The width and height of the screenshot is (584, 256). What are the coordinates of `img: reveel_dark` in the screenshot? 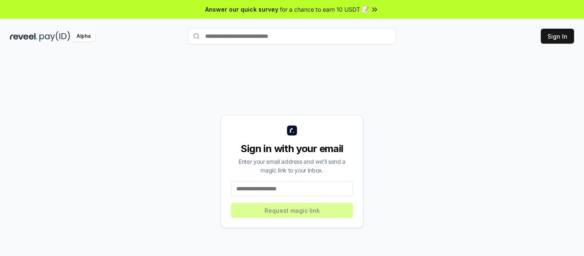 It's located at (24, 36).